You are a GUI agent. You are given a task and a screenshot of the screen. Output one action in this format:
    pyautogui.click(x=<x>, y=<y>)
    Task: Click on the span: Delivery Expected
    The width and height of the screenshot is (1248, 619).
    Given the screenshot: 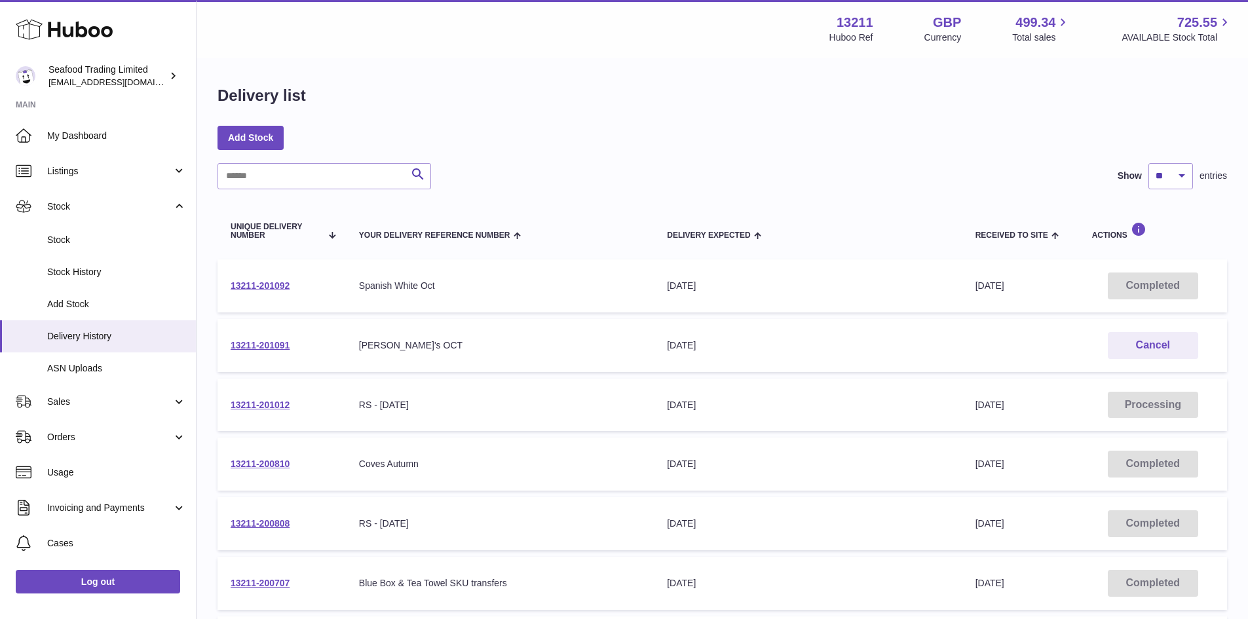 What is the action you would take?
    pyautogui.click(x=708, y=235)
    